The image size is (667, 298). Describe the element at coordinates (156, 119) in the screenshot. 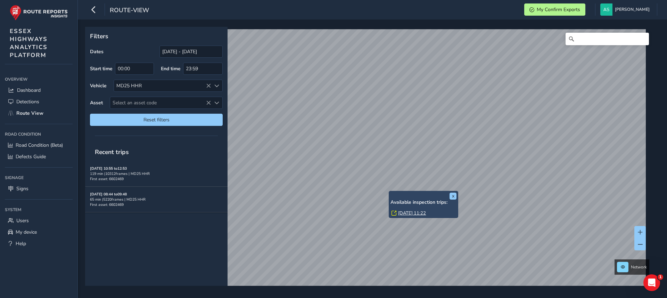

I see `button: Reset filters` at that location.